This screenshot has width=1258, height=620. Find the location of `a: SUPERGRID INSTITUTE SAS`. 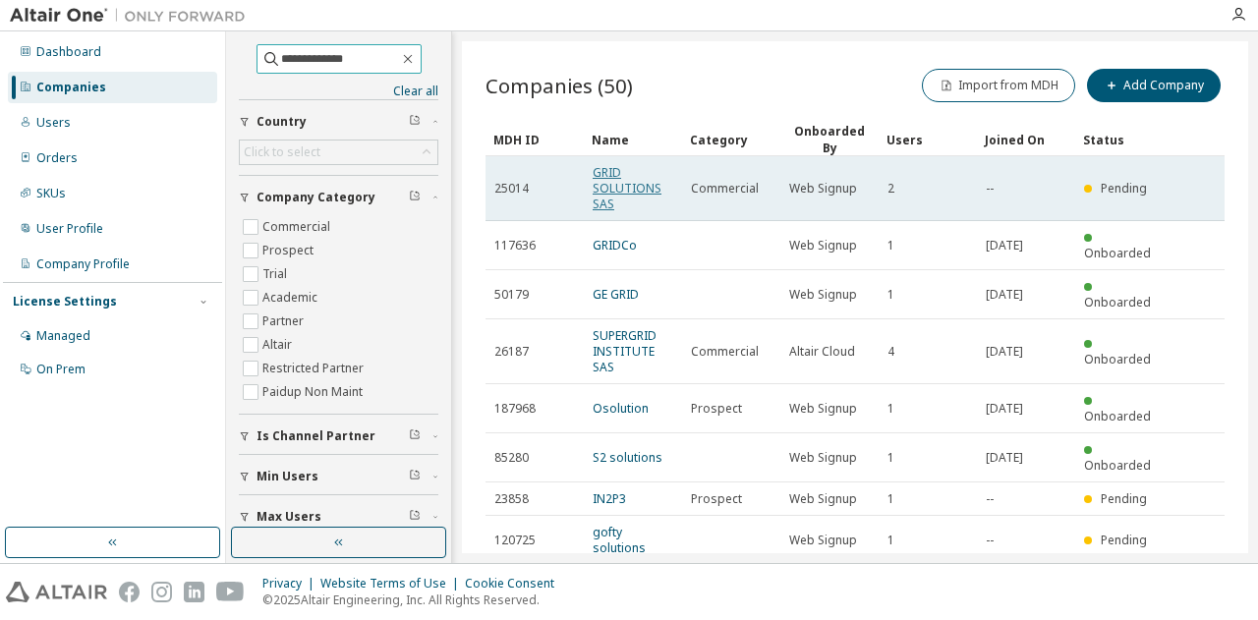

a: SUPERGRID INSTITUTE SAS is located at coordinates (624, 351).